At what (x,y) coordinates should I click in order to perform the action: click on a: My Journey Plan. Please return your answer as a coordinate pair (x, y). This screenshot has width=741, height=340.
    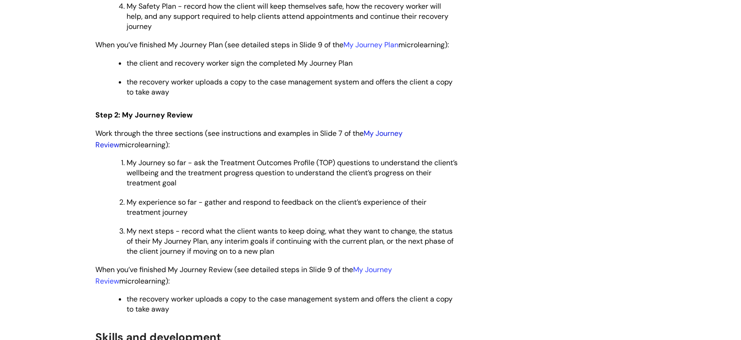
    Looking at the image, I should click on (371, 44).